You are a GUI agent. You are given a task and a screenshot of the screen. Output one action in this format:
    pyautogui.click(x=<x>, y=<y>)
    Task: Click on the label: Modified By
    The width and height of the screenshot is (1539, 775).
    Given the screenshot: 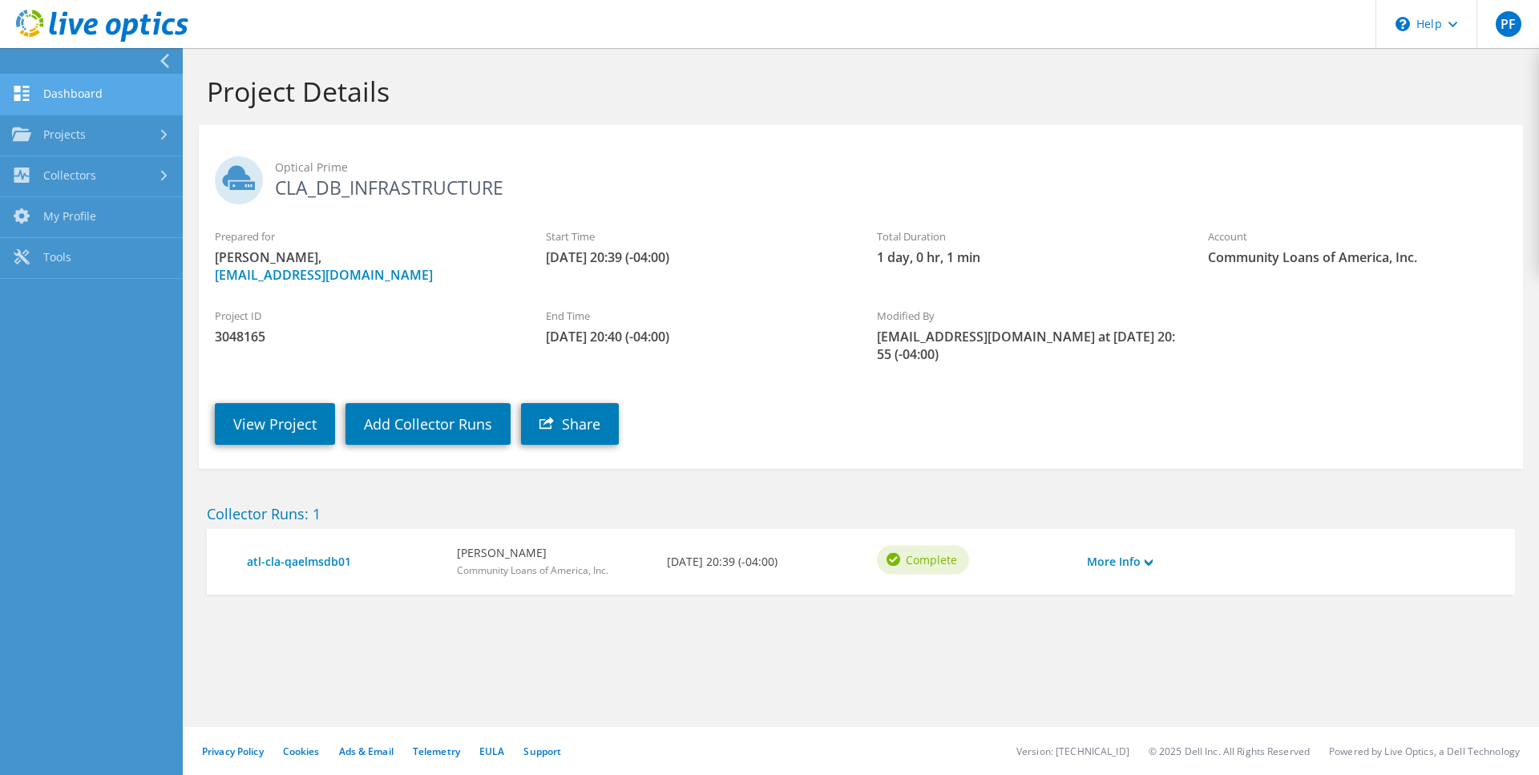 What is the action you would take?
    pyautogui.click(x=1026, y=316)
    